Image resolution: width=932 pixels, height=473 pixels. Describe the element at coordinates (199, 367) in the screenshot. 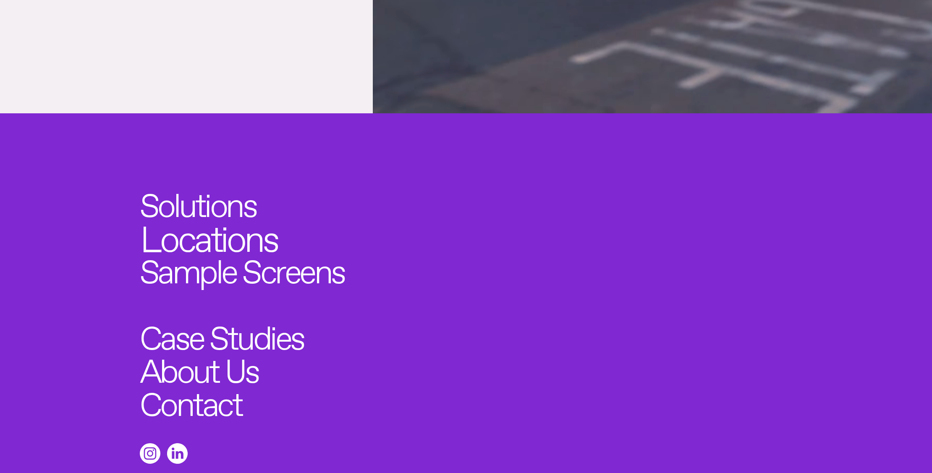

I see `a: About Us` at that location.